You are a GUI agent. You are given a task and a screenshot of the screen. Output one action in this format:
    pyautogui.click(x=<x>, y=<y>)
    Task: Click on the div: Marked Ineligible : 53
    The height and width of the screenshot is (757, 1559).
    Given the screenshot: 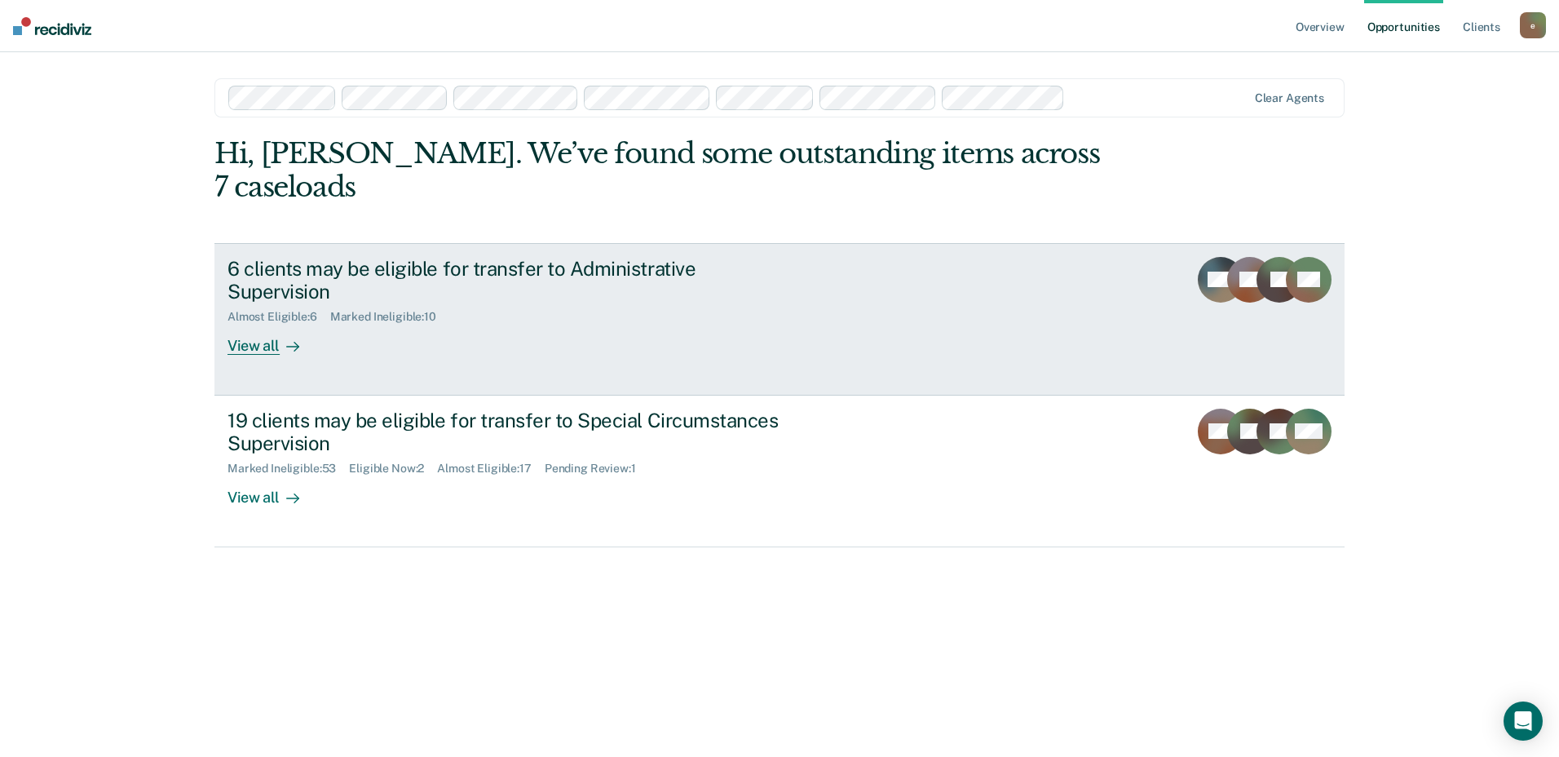 What is the action you would take?
    pyautogui.click(x=288, y=468)
    